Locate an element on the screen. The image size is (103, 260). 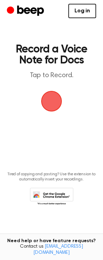
a: Log in is located at coordinates (82, 11).